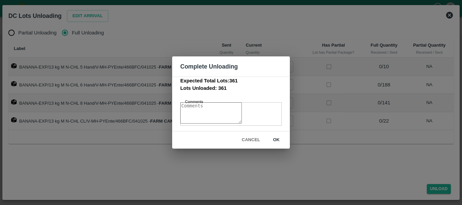  Describe the element at coordinates (194, 102) in the screenshot. I see `label: Comments` at that location.